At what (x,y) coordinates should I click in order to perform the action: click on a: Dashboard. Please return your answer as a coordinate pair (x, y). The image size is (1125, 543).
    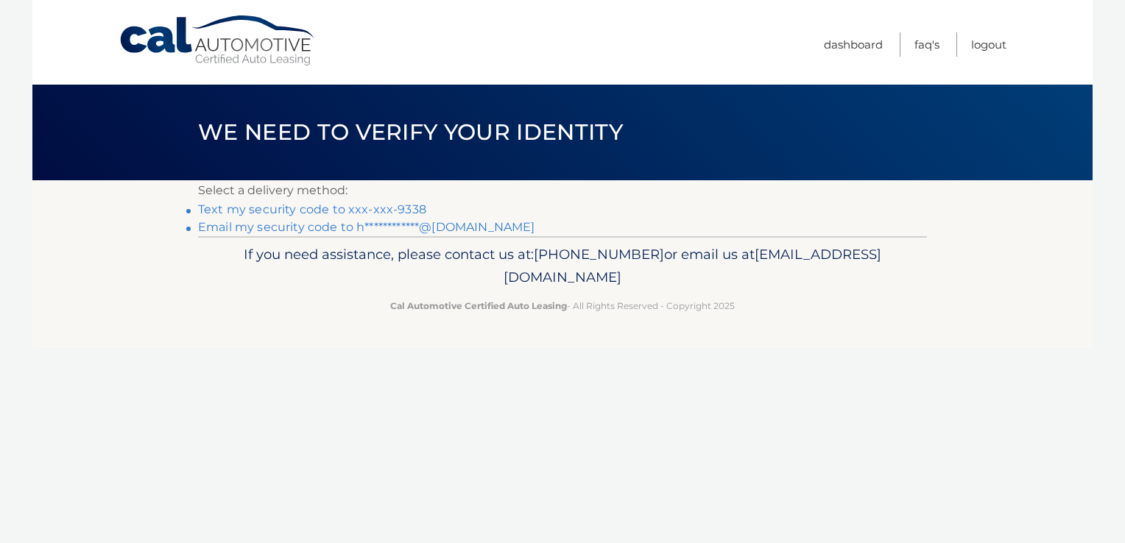
    Looking at the image, I should click on (853, 44).